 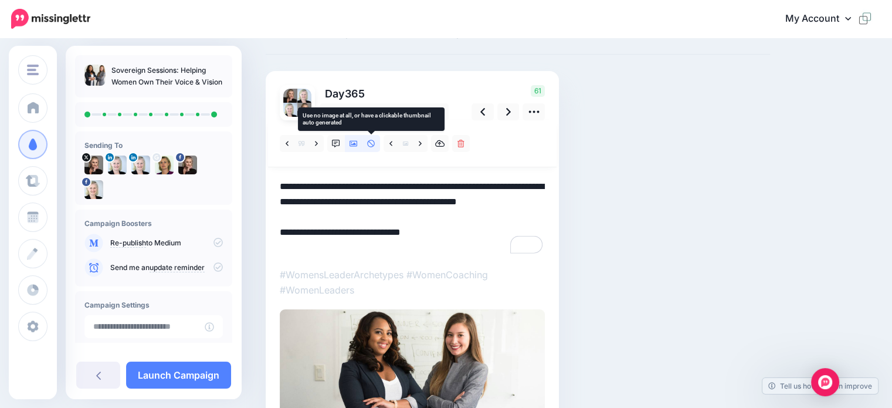 I want to click on p: Sovereign Sessions: Helping Women Own Their Voice & Vision, so click(x=167, y=76).